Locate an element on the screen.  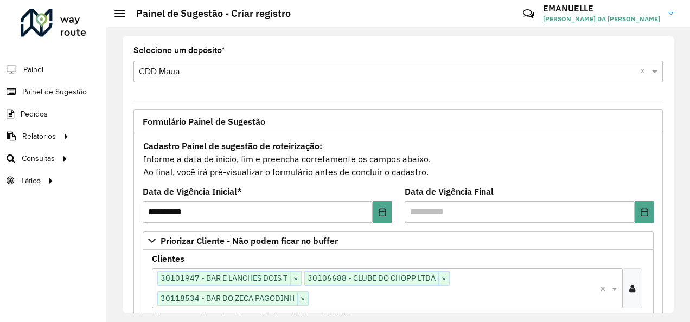
a: Priorizar Cliente - Não podem ficar no buffer is located at coordinates (398, 241).